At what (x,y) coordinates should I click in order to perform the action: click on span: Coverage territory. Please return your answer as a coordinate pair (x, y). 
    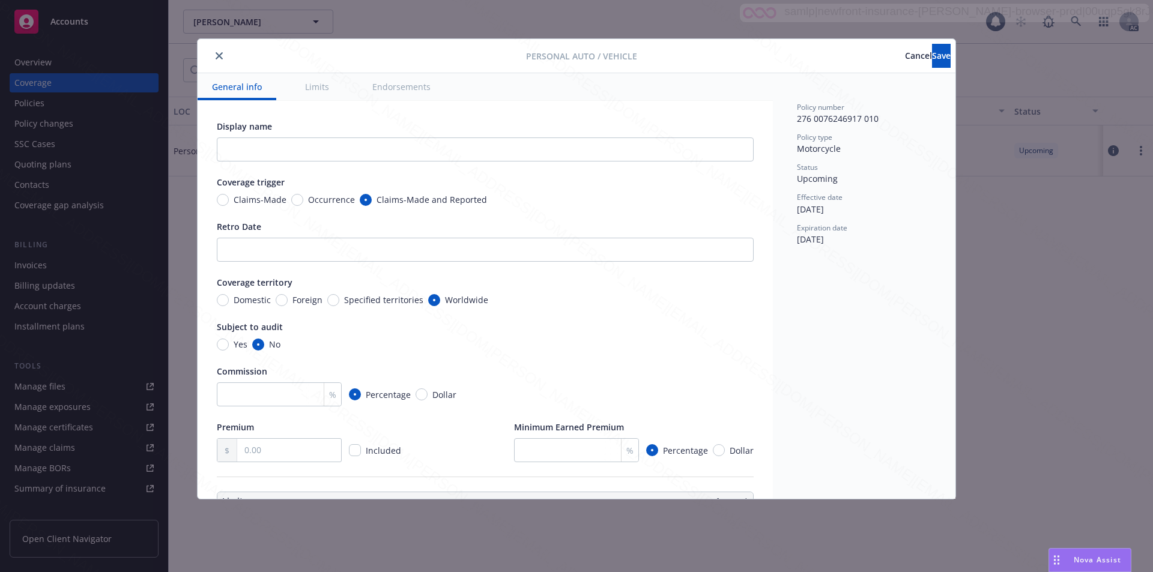
    Looking at the image, I should click on (255, 282).